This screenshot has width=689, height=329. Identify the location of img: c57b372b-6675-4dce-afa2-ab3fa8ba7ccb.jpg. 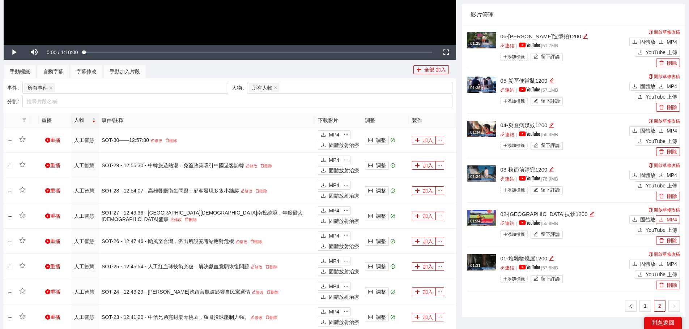
(482, 218).